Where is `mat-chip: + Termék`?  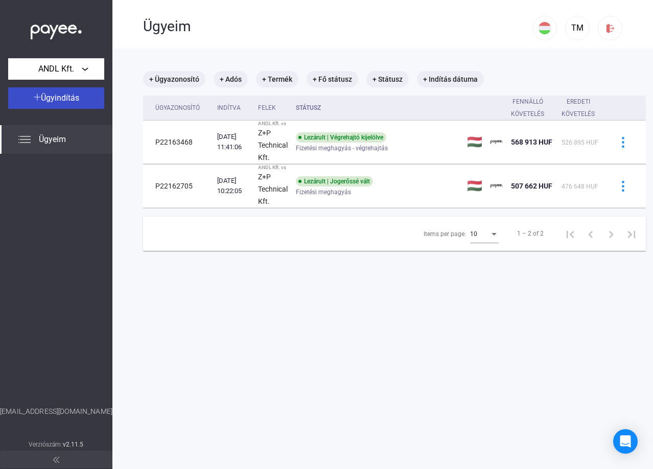
mat-chip: + Termék is located at coordinates (277, 79).